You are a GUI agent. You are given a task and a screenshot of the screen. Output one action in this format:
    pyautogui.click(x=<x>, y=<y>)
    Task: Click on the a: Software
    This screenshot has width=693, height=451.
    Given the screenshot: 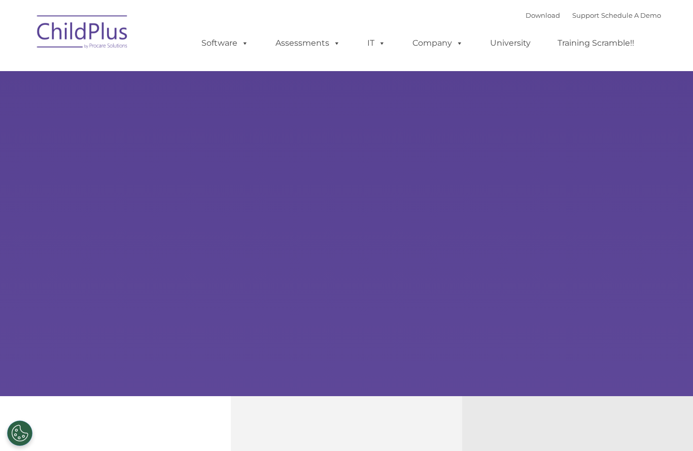 What is the action you would take?
    pyautogui.click(x=225, y=43)
    